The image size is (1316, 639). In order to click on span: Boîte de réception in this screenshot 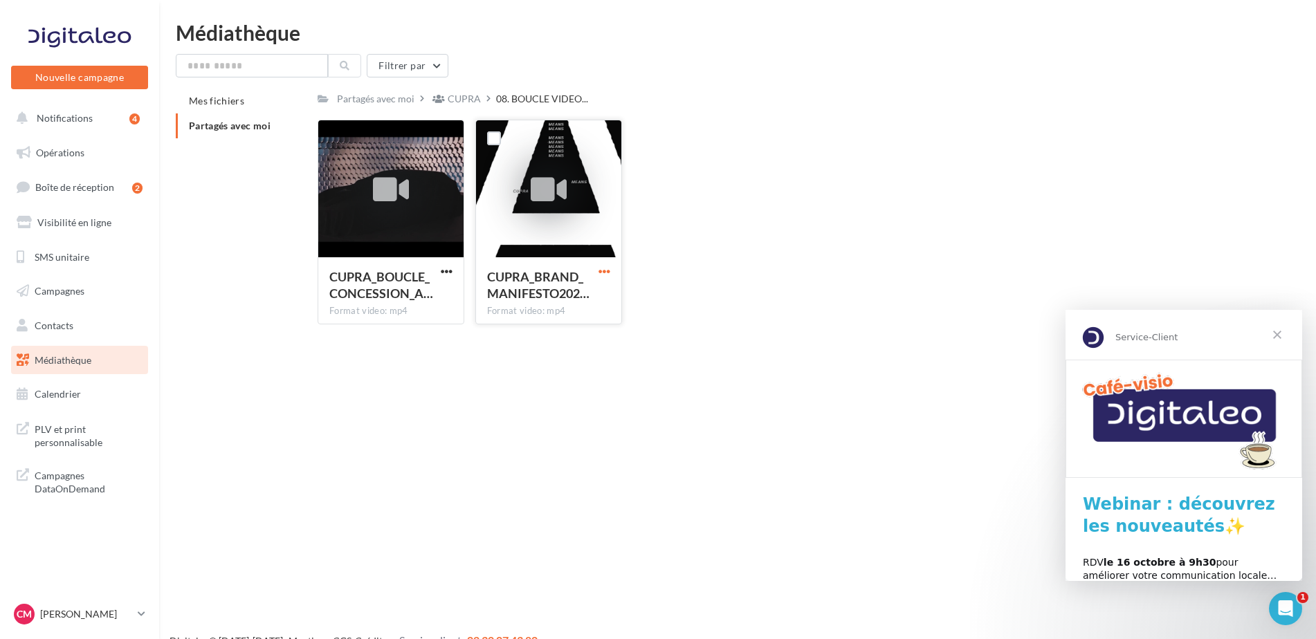, I will do `click(75, 187)`.